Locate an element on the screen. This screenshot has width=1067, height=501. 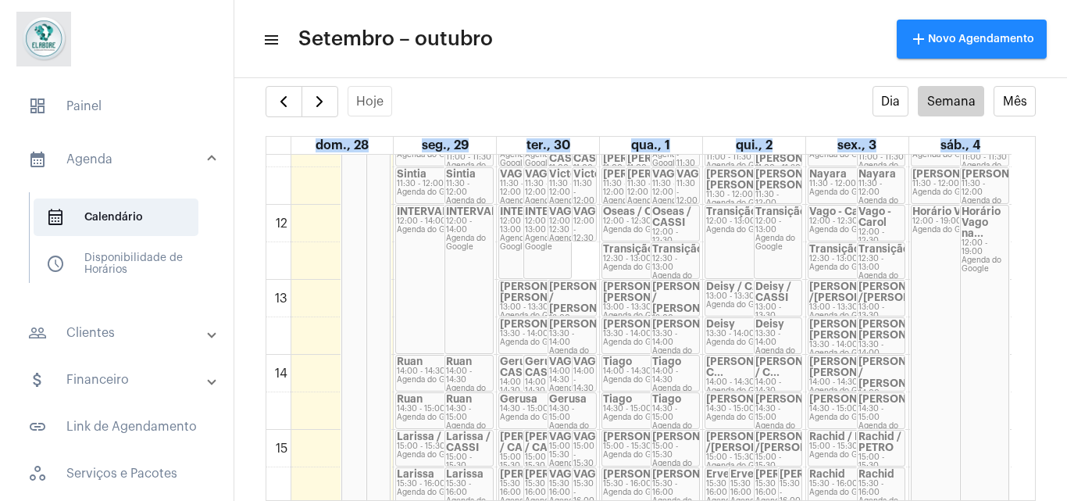
button: Próximo Semana is located at coordinates (320, 102).